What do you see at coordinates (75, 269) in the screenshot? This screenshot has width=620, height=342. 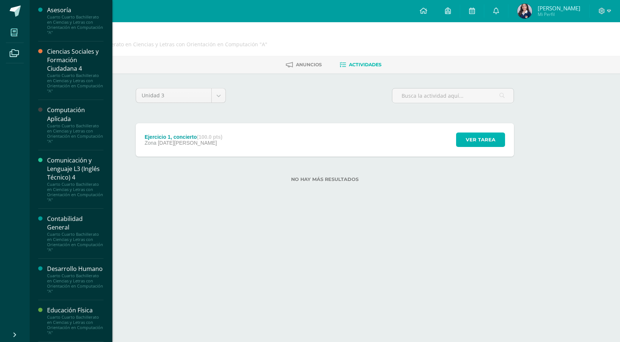 I see `div: Desarrollo Humano` at bounding box center [75, 269].